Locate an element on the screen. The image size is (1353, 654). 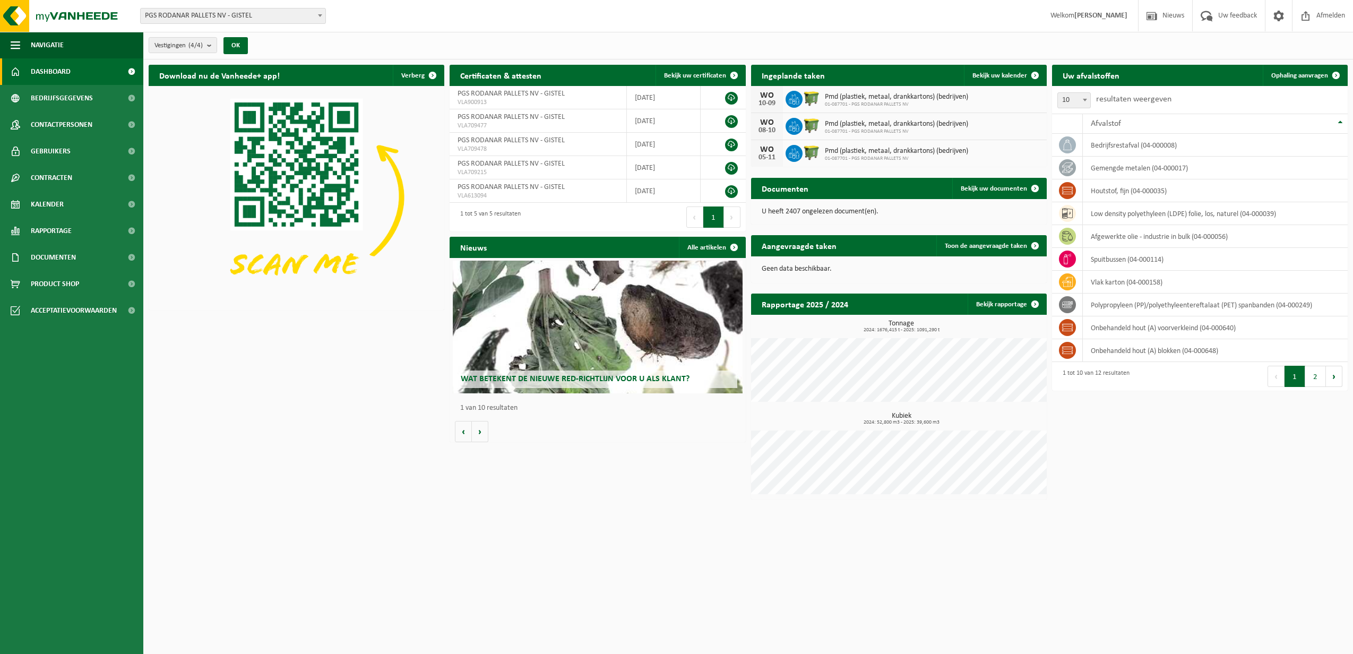
button: Vorige is located at coordinates (463, 432).